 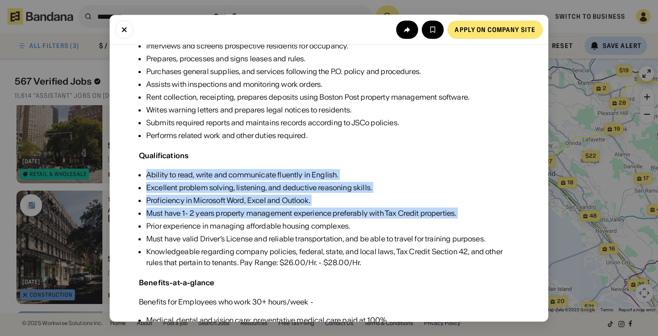 What do you see at coordinates (332, 226) in the screenshot?
I see `div: Prior experience in managing affordable housing complexes.` at bounding box center [332, 226].